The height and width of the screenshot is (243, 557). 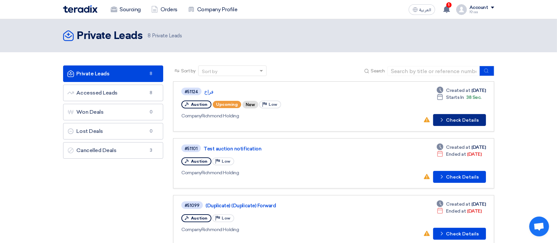 I want to click on input: Search by title or reference number, so click(x=434, y=71).